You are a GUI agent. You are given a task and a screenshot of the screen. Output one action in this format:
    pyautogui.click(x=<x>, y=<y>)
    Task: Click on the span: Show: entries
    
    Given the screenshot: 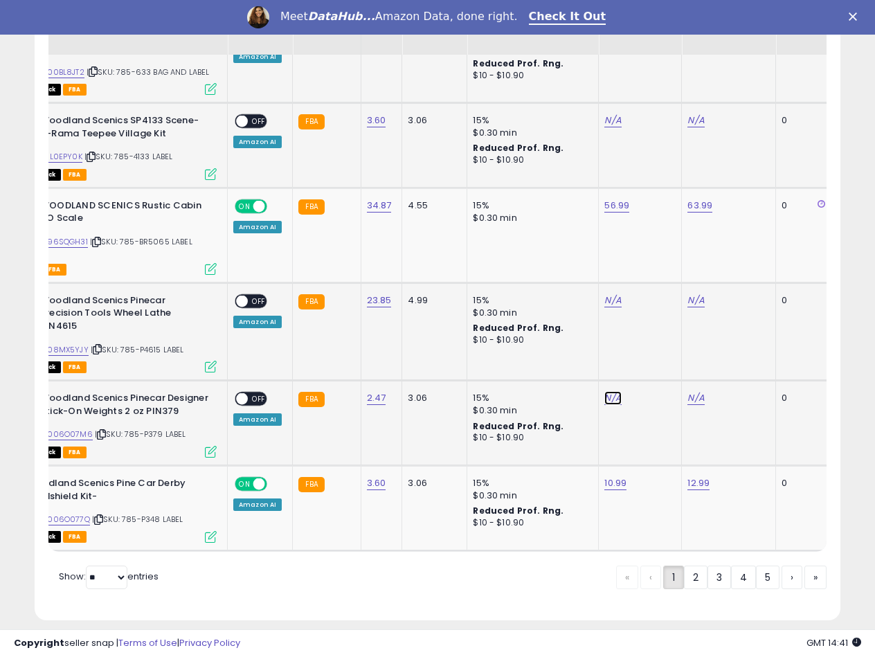 What is the action you would take?
    pyautogui.click(x=109, y=576)
    